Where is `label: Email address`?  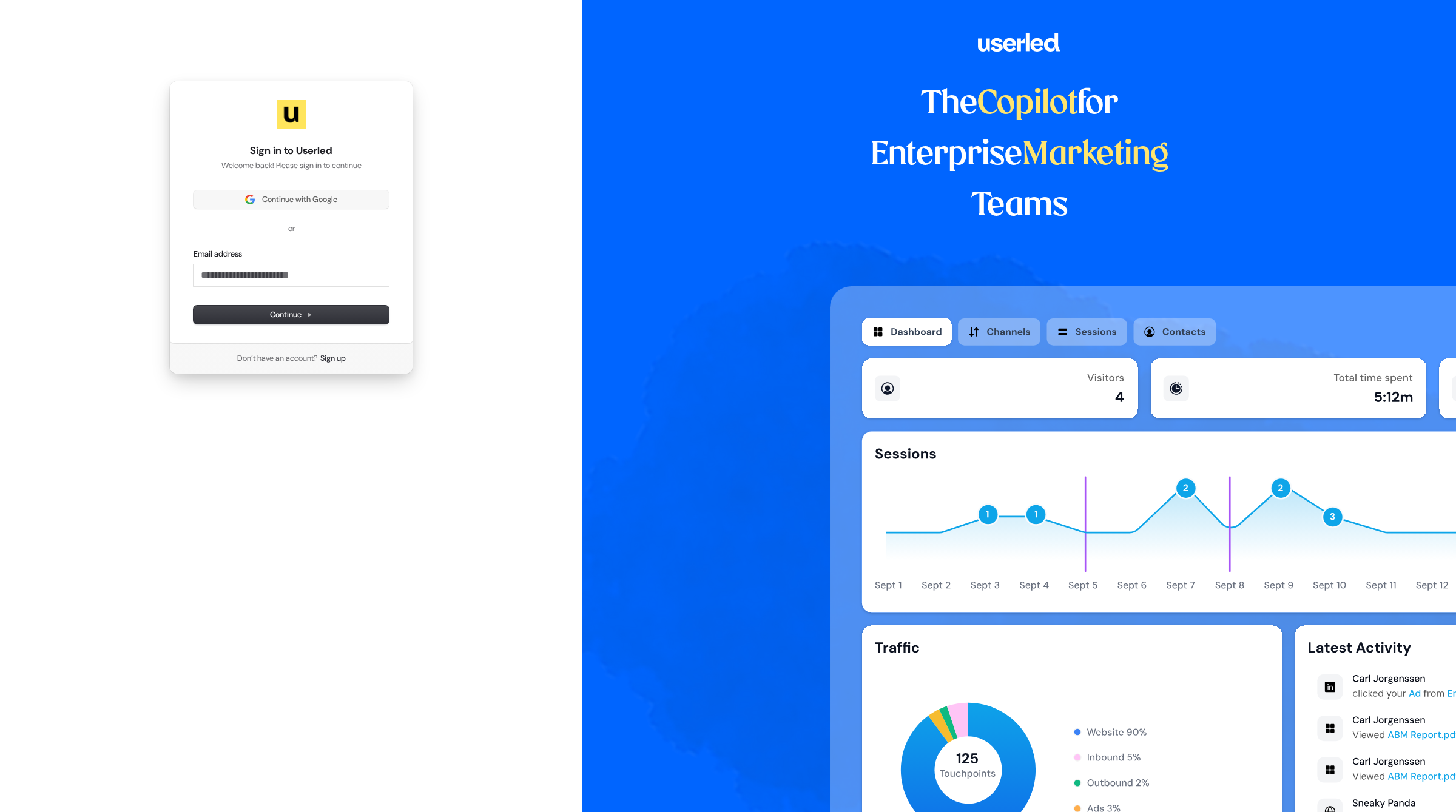
label: Email address is located at coordinates (218, 254).